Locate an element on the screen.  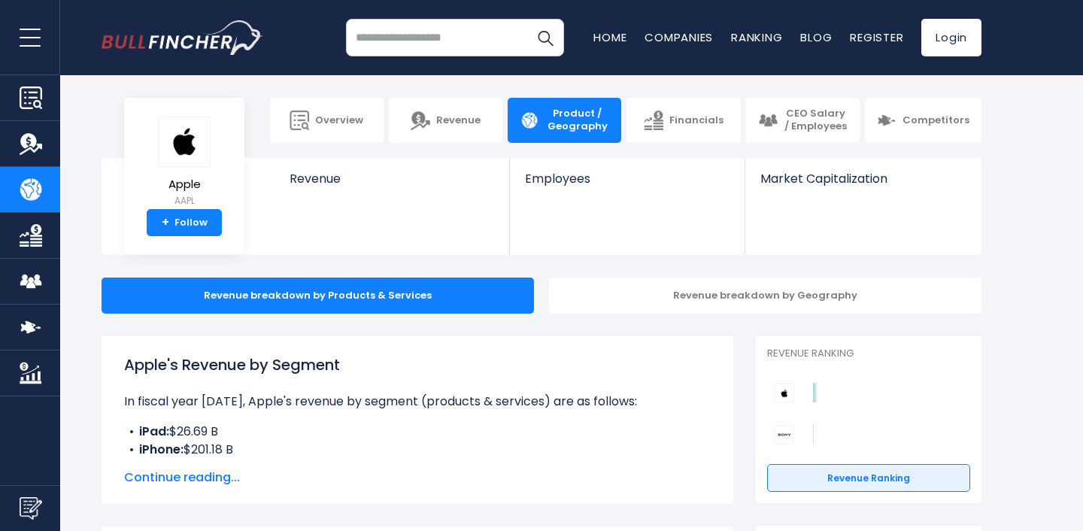
a: Product / Geography is located at coordinates (564, 120).